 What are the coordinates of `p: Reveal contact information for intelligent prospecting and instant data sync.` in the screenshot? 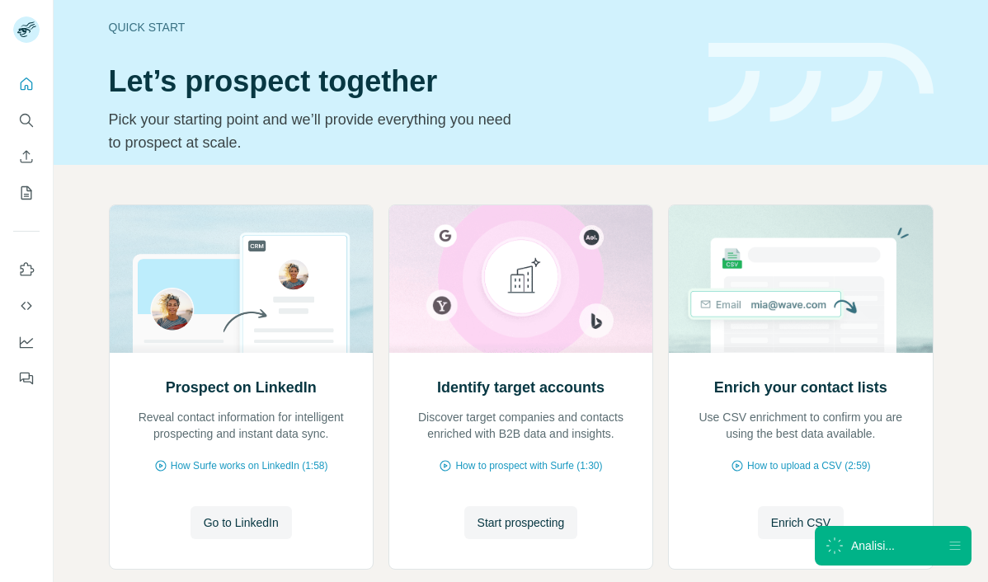 It's located at (241, 426).